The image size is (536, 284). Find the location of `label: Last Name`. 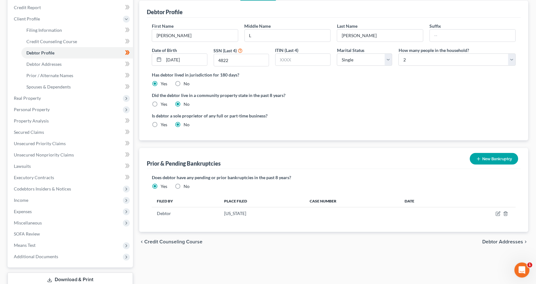

label: Last Name is located at coordinates (347, 26).